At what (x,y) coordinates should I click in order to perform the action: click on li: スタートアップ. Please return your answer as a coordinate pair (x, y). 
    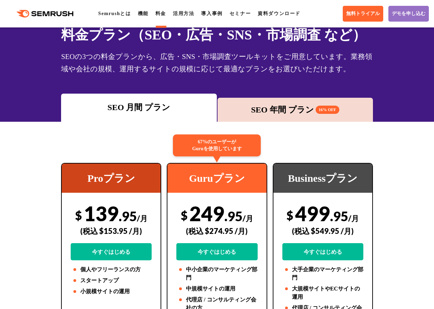
    Looking at the image, I should click on (111, 280).